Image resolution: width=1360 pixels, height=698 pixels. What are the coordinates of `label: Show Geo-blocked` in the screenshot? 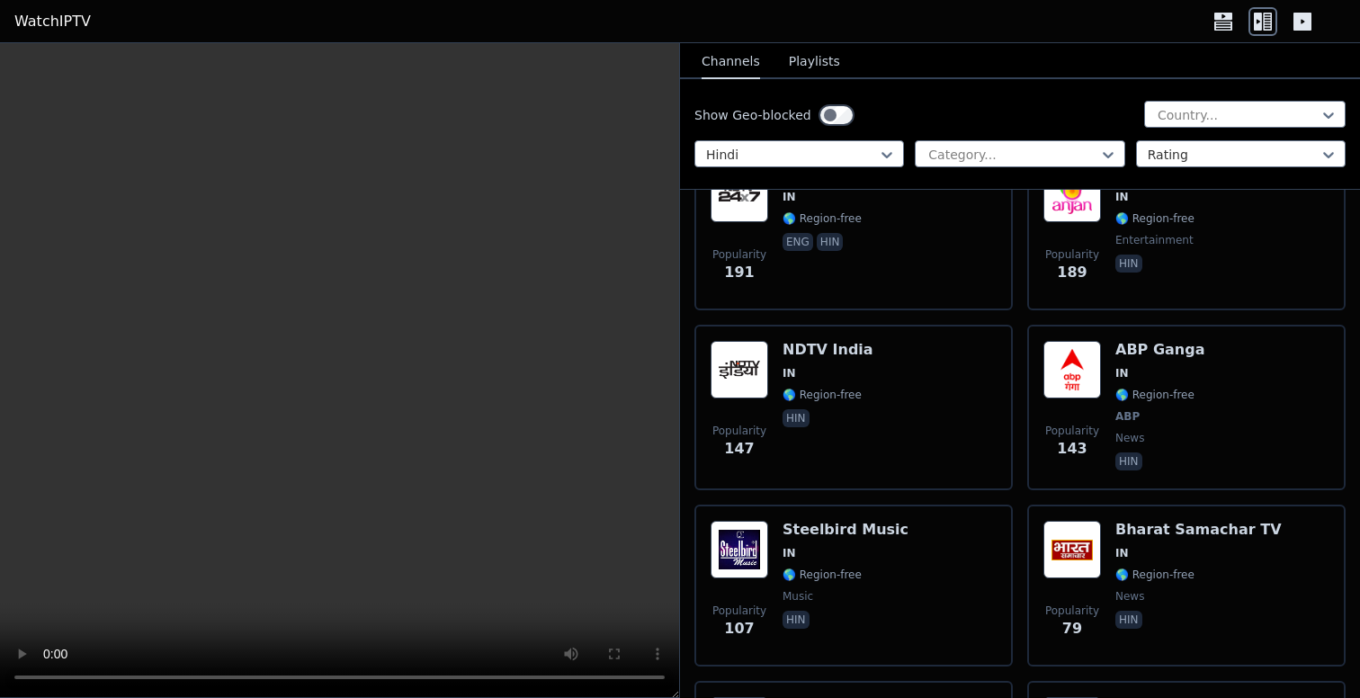 It's located at (753, 115).